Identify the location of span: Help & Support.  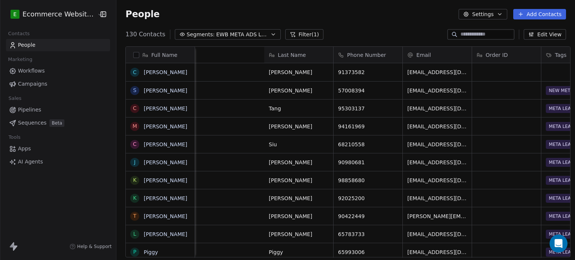
(94, 247).